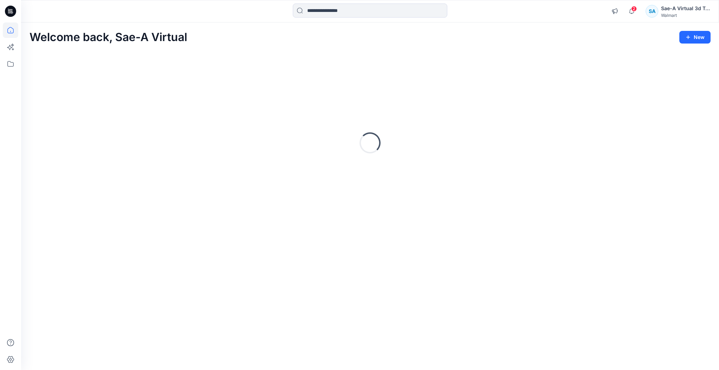 The image size is (719, 370). Describe the element at coordinates (652, 11) in the screenshot. I see `div: SA` at that location.